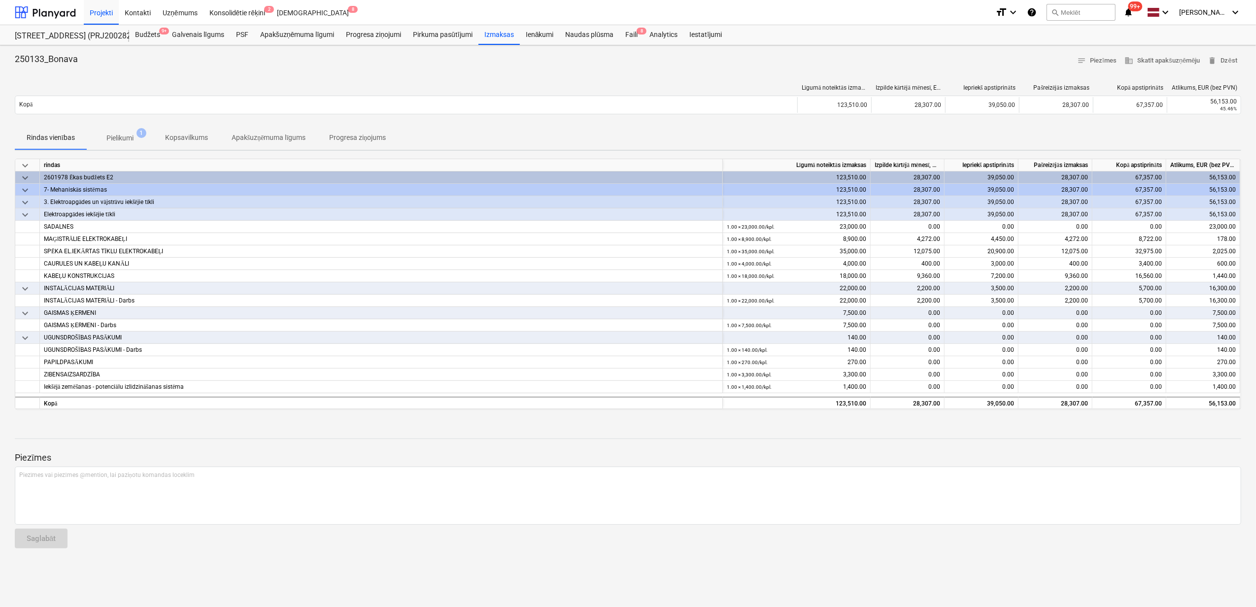 This screenshot has width=1256, height=607. What do you see at coordinates (1129, 190) in the screenshot?
I see `div: 67,357.00` at bounding box center [1129, 190].